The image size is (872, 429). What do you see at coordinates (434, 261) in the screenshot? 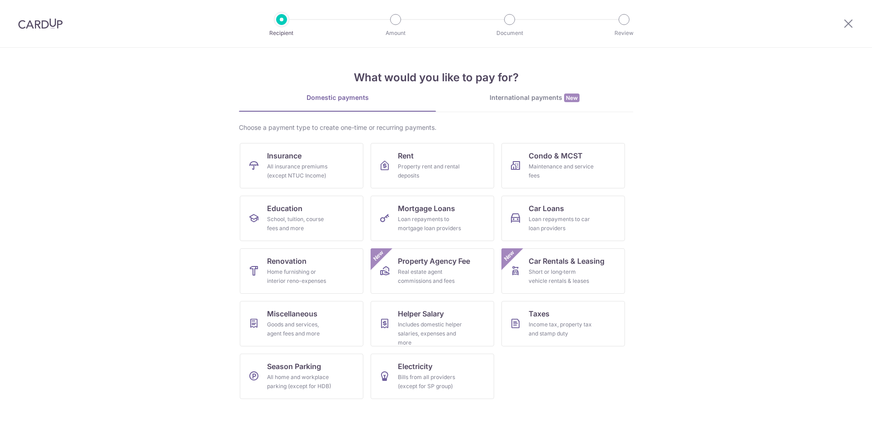
I see `span: Property Agency Fee` at bounding box center [434, 261].